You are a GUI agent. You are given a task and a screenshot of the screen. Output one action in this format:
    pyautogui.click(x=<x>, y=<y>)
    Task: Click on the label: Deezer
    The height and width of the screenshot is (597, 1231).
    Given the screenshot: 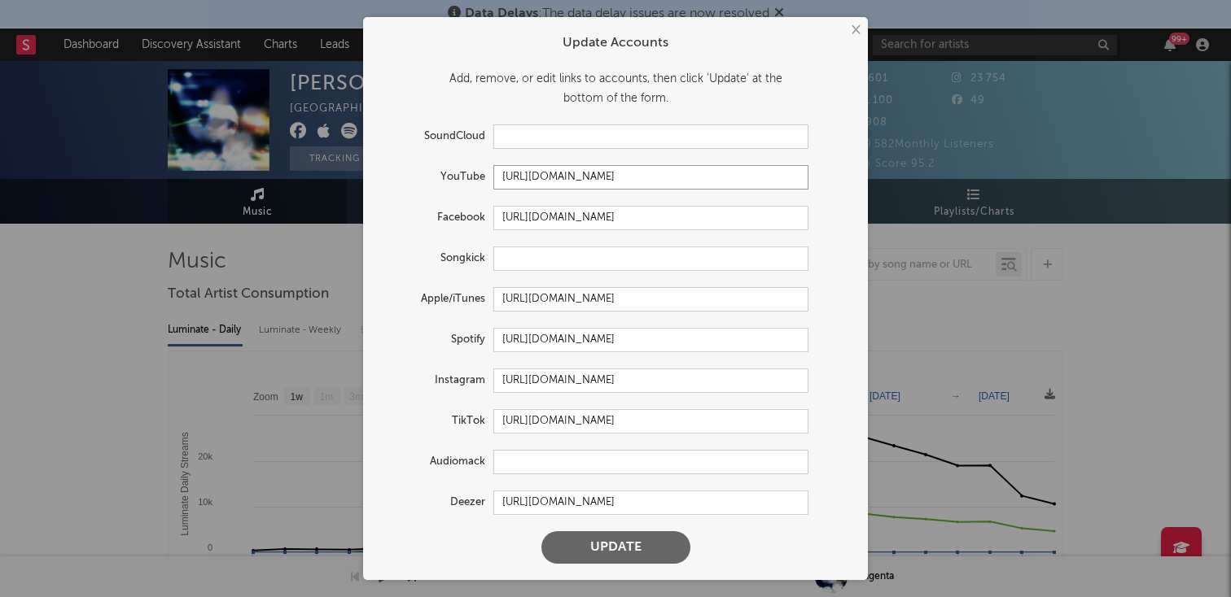 What is the action you would take?
    pyautogui.click(x=436, y=503)
    